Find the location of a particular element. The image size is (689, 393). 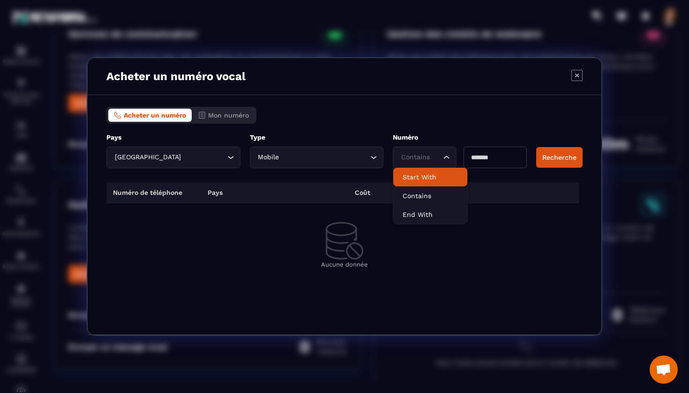

span: Acheter un numéro is located at coordinates (155, 115).